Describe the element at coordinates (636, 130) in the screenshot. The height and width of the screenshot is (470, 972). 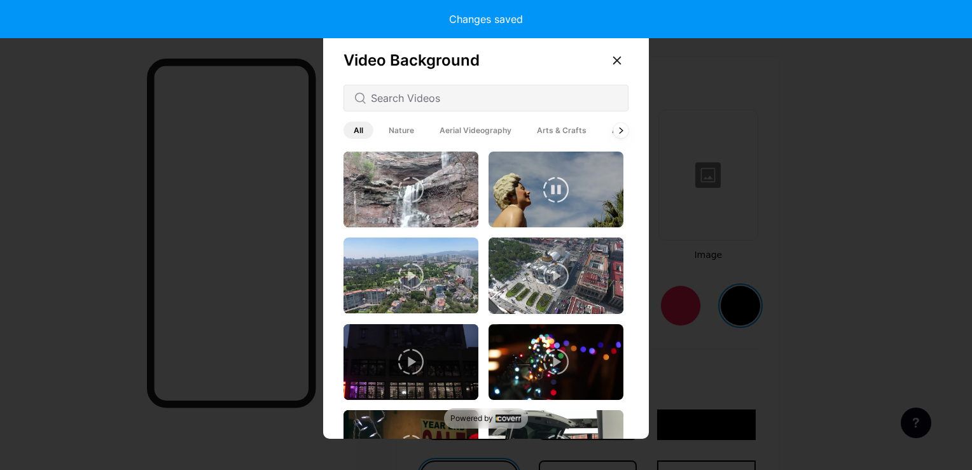
I see `span: Architecture` at that location.